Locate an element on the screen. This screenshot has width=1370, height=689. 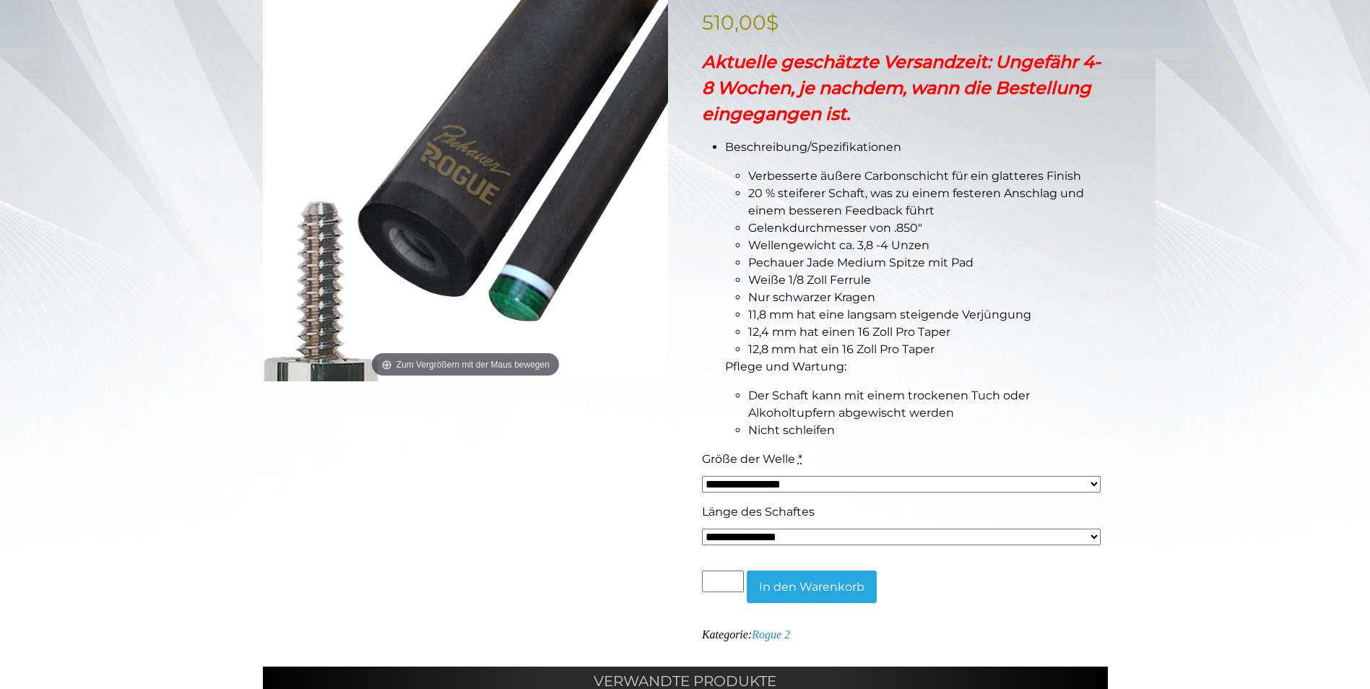
span: 12,4 mm hat einen 16 Zoll Pro Taper is located at coordinates (850, 332).